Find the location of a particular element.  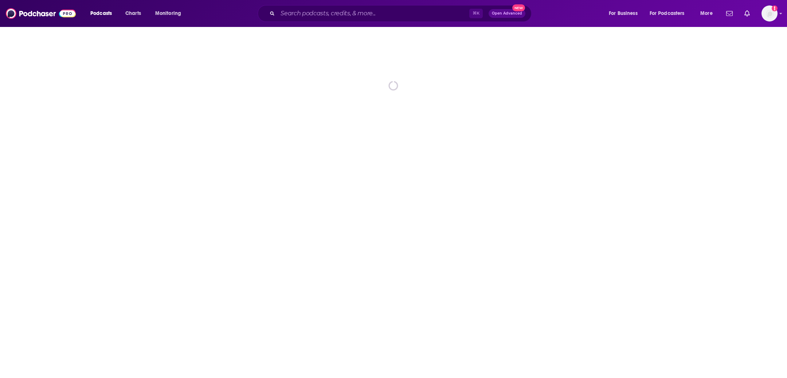

img: User Profile is located at coordinates (770, 13).